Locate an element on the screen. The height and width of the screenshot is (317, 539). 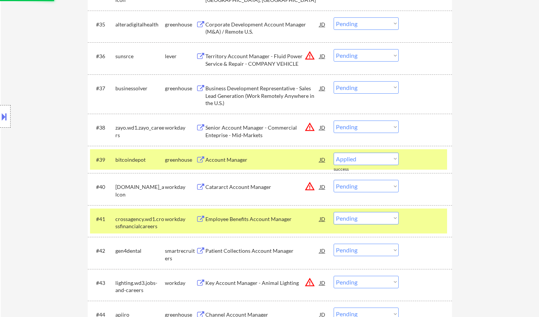
div: smartrecruiters is located at coordinates (180, 255).